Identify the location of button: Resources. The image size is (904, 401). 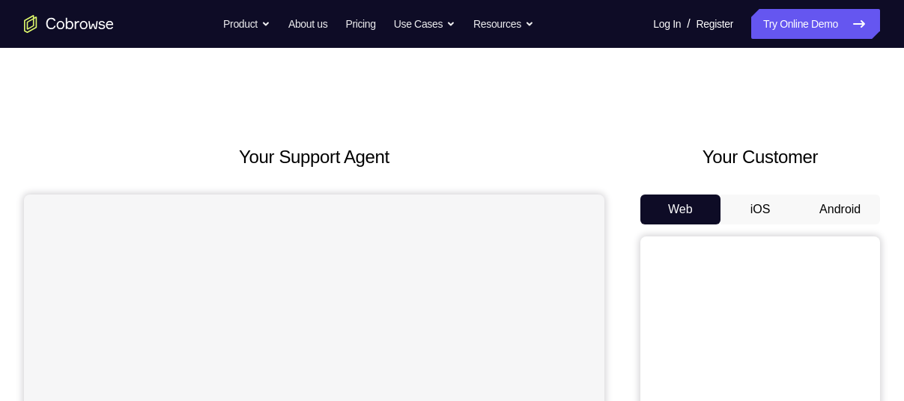
(503, 24).